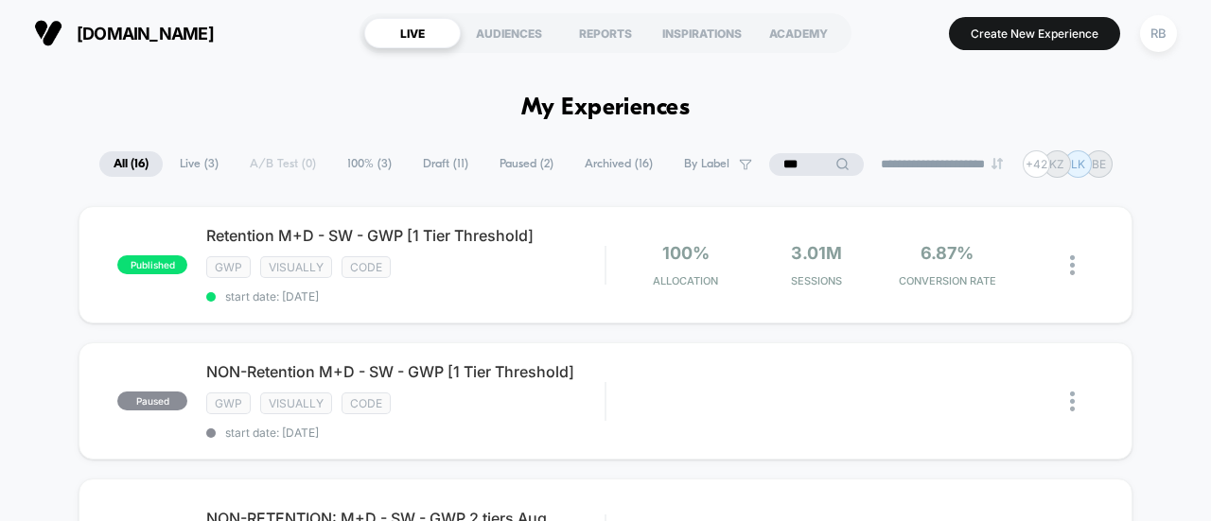  Describe the element at coordinates (1036, 164) in the screenshot. I see `div: + 42` at that location.